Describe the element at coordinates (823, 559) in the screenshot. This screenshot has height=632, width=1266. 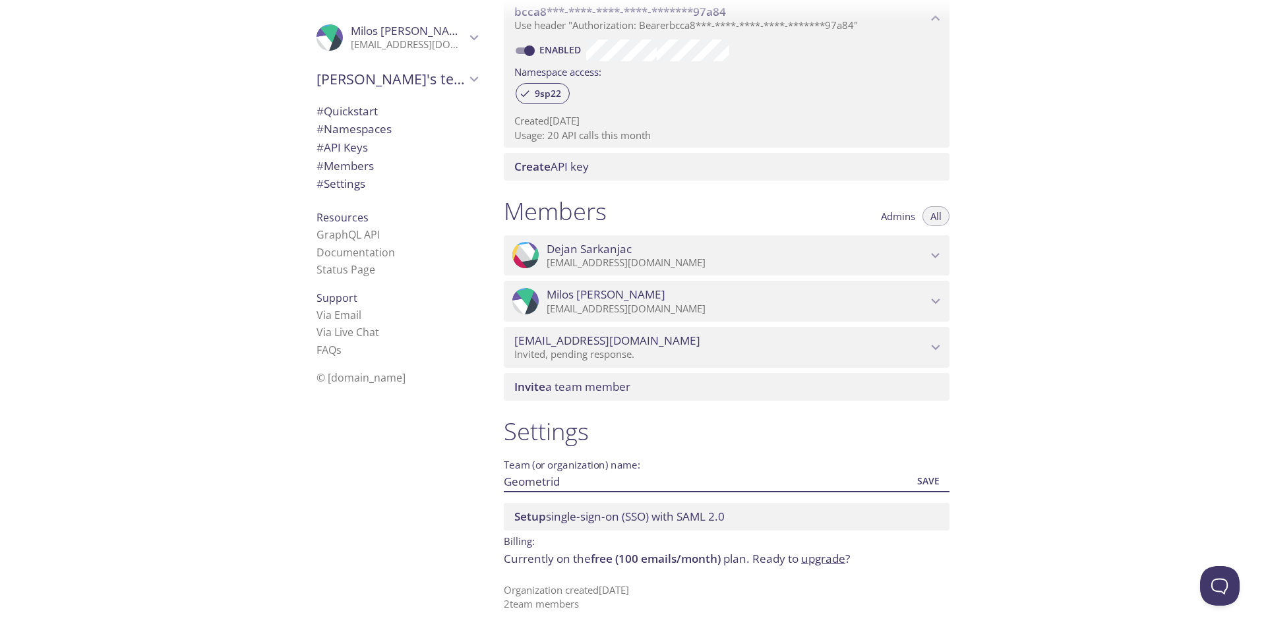
I see `a: upgrade` at that location.